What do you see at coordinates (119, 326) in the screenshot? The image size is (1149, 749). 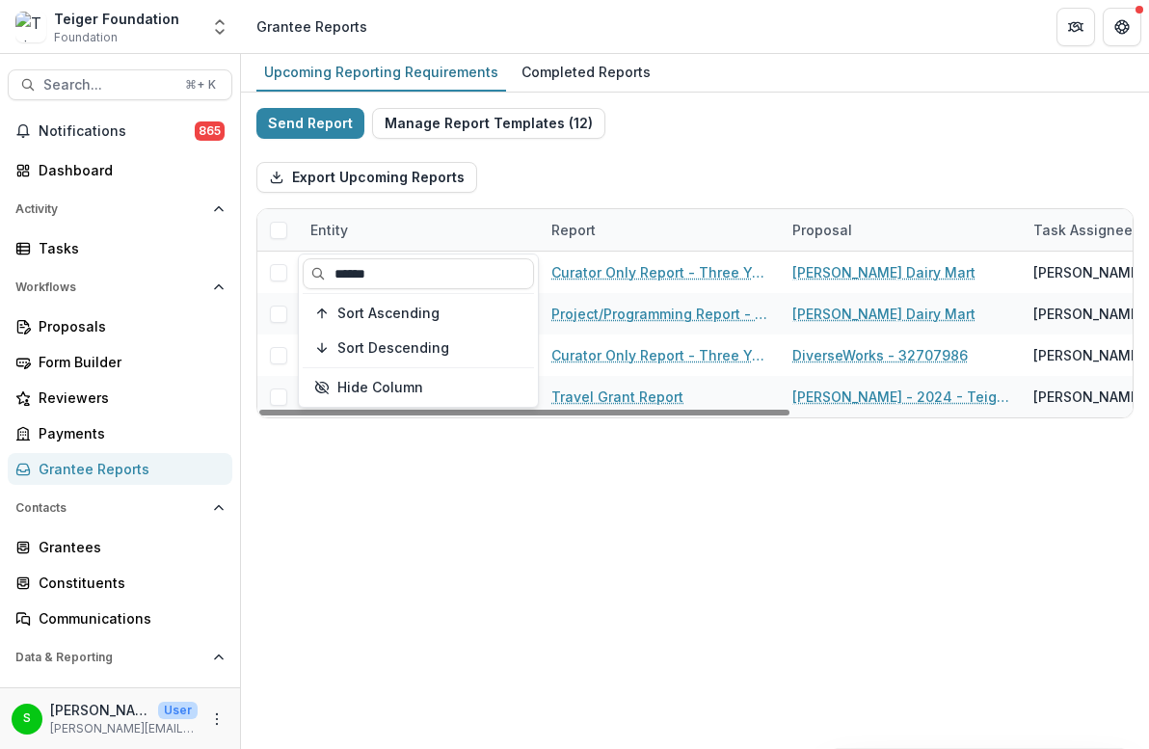 I see `a: Proposals` at bounding box center [119, 326].